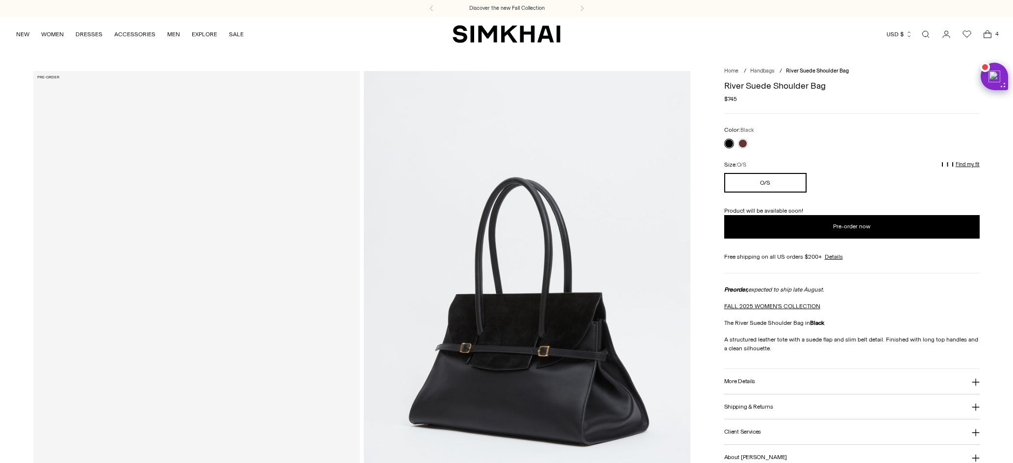 Image resolution: width=1013 pixels, height=463 pixels. Describe the element at coordinates (747, 130) in the screenshot. I see `span: Black` at that location.